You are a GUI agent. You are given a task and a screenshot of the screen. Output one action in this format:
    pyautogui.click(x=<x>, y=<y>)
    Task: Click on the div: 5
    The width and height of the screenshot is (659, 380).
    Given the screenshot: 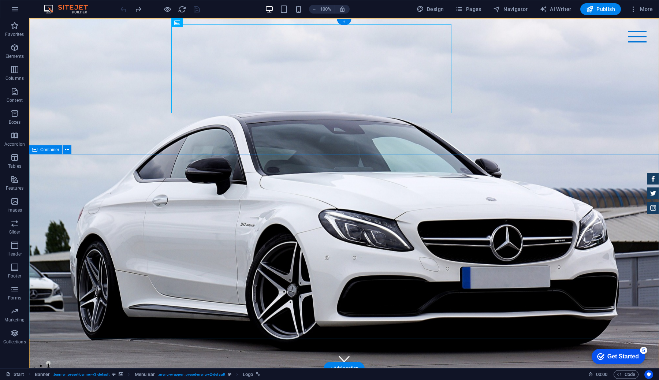 What is the action you would take?
    pyautogui.click(x=58, y=5)
    